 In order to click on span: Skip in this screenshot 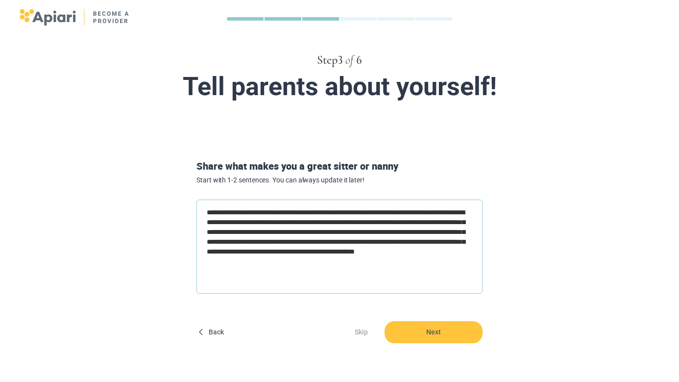, I will do `click(361, 332)`.